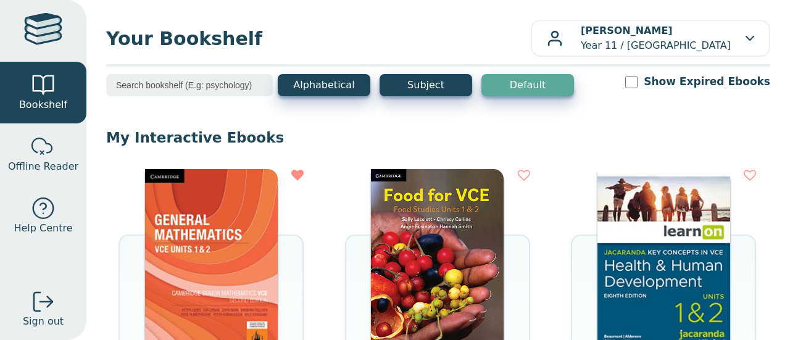 The height and width of the screenshot is (340, 790). I want to click on button: Subject, so click(426, 85).